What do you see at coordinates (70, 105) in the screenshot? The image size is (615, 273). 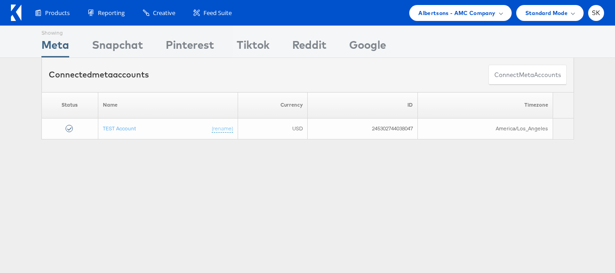 I see `th: Status` at bounding box center [70, 105].